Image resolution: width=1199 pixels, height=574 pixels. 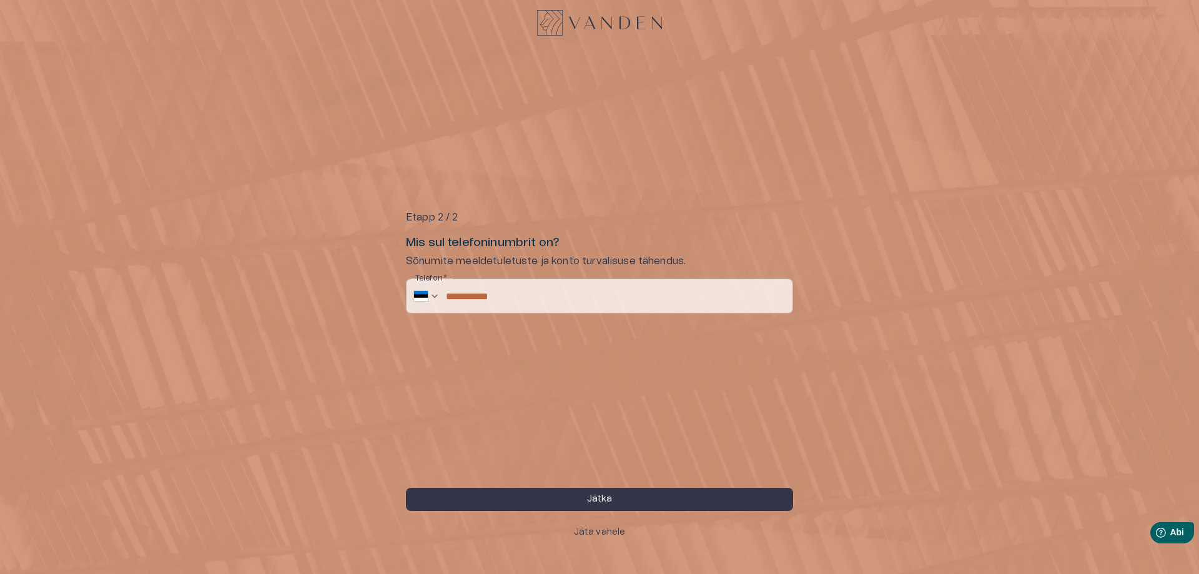 What do you see at coordinates (421, 296) in the screenshot?
I see `img: ee` at bounding box center [421, 296].